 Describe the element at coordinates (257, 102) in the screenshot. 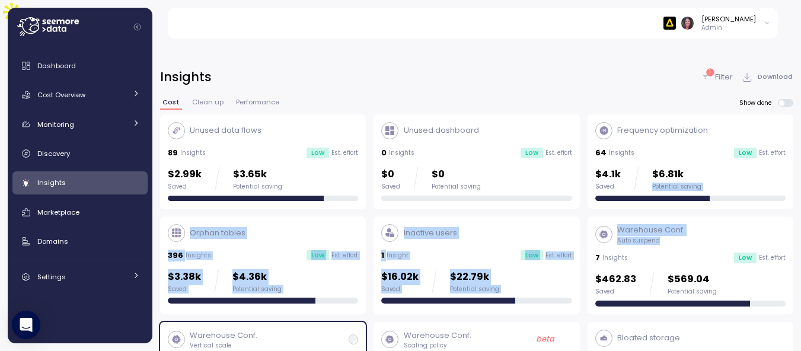

I see `span: Performance` at that location.